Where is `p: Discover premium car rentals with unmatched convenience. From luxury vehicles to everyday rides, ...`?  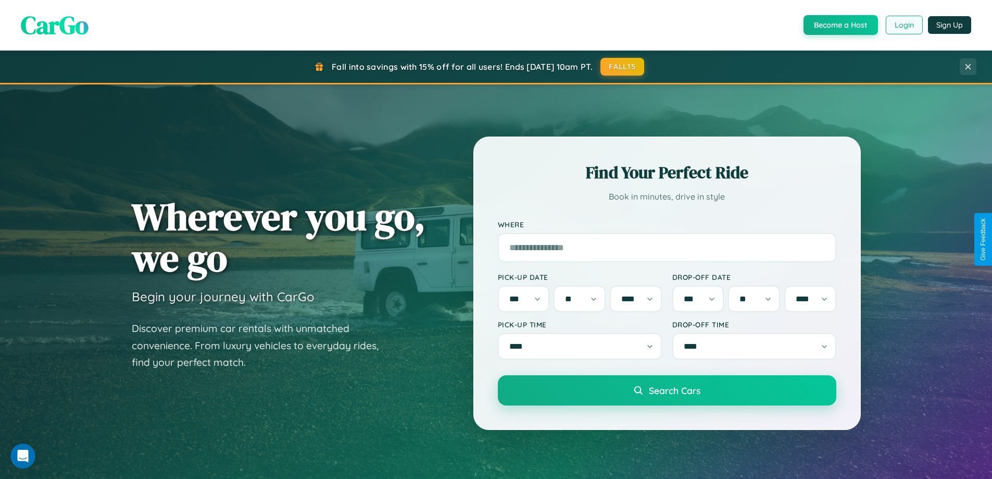
p: Discover premium car rentals with unmatched convenience. From luxury vehicles to everyday rides, ... is located at coordinates (262, 345).